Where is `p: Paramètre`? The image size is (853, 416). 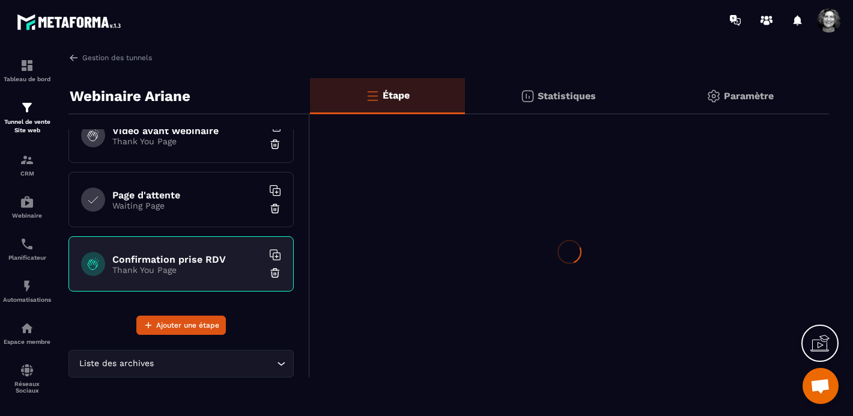
p: Paramètre is located at coordinates (749, 96).